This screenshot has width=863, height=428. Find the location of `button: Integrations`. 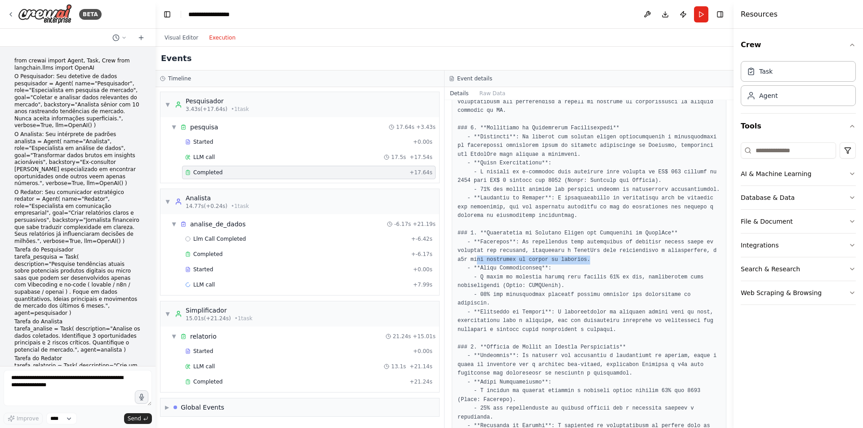

button: Integrations is located at coordinates (798, 245).